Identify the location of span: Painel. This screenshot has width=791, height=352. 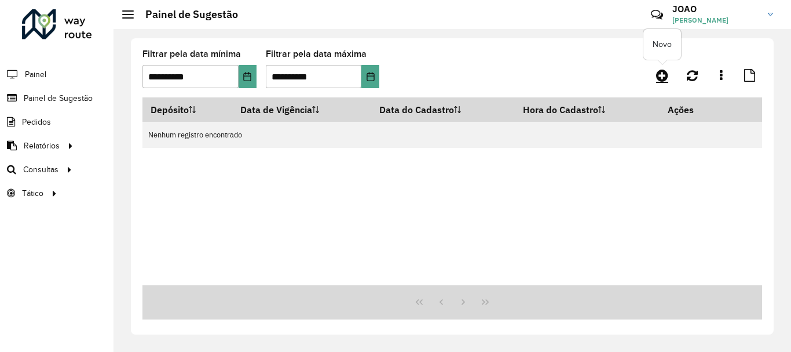
(35, 74).